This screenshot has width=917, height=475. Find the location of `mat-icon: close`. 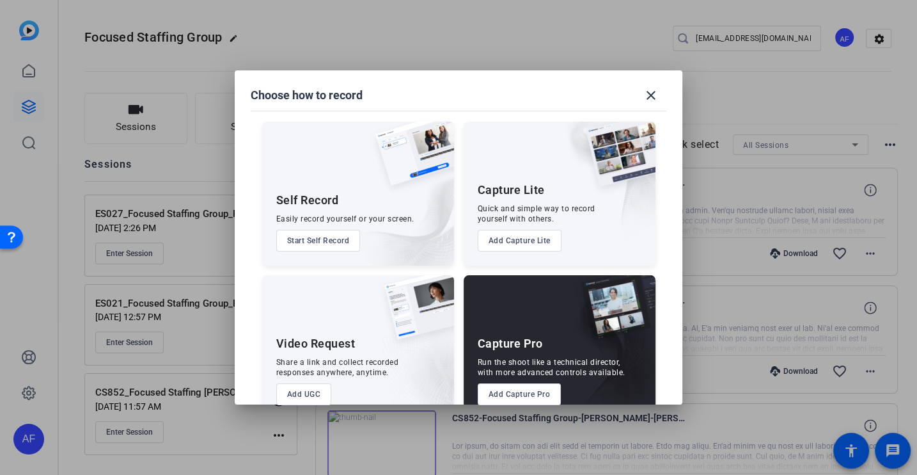

mat-icon: close is located at coordinates (651, 95).